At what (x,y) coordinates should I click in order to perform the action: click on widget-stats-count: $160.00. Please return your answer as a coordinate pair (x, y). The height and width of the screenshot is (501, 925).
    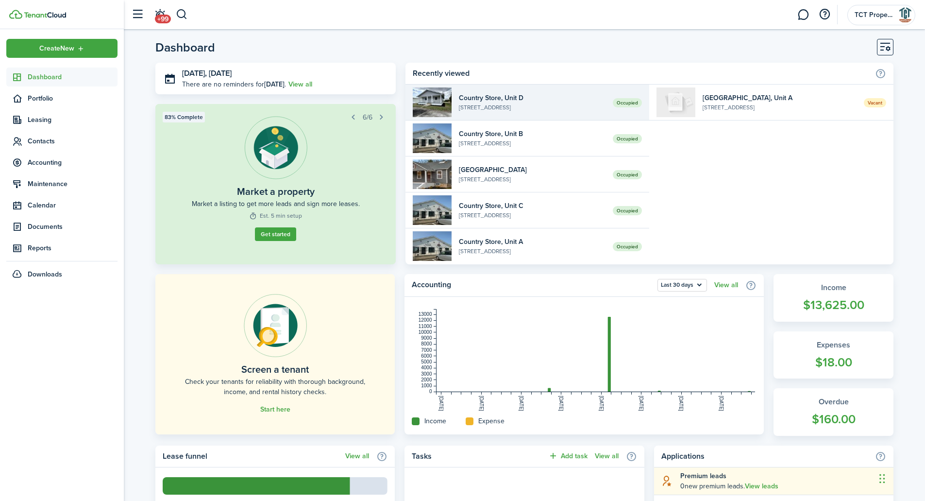
    Looking at the image, I should click on (833, 419).